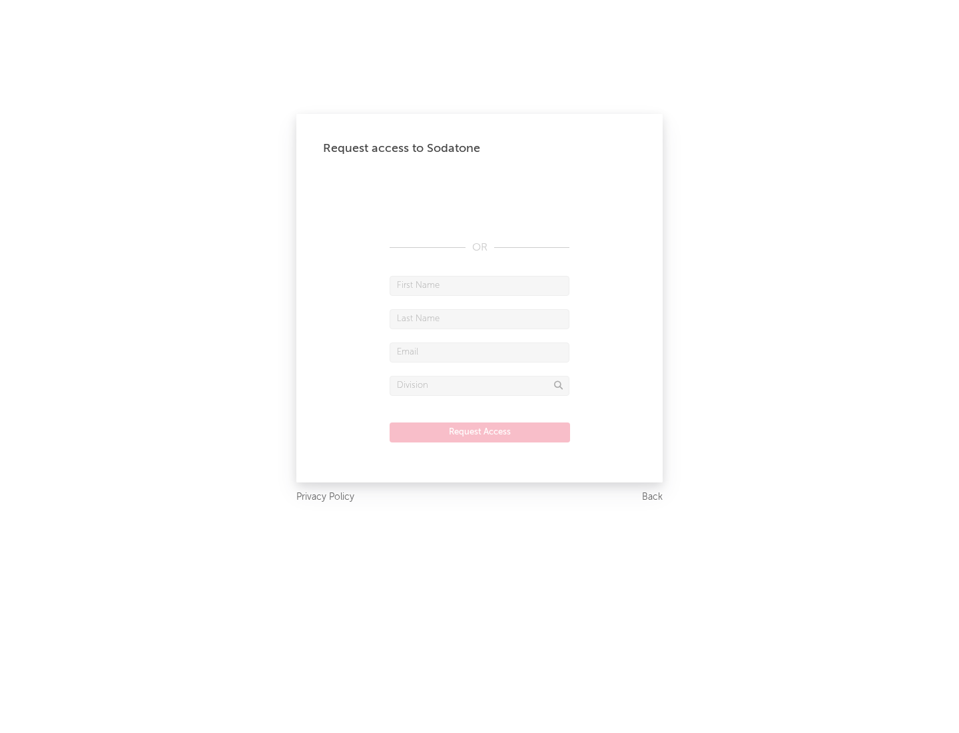 This screenshot has width=959, height=733. I want to click on div: OR, so click(480, 248).